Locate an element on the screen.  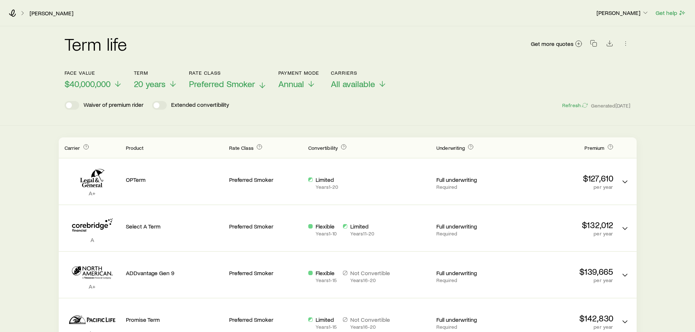
a: Download CSV is located at coordinates (610, 45).